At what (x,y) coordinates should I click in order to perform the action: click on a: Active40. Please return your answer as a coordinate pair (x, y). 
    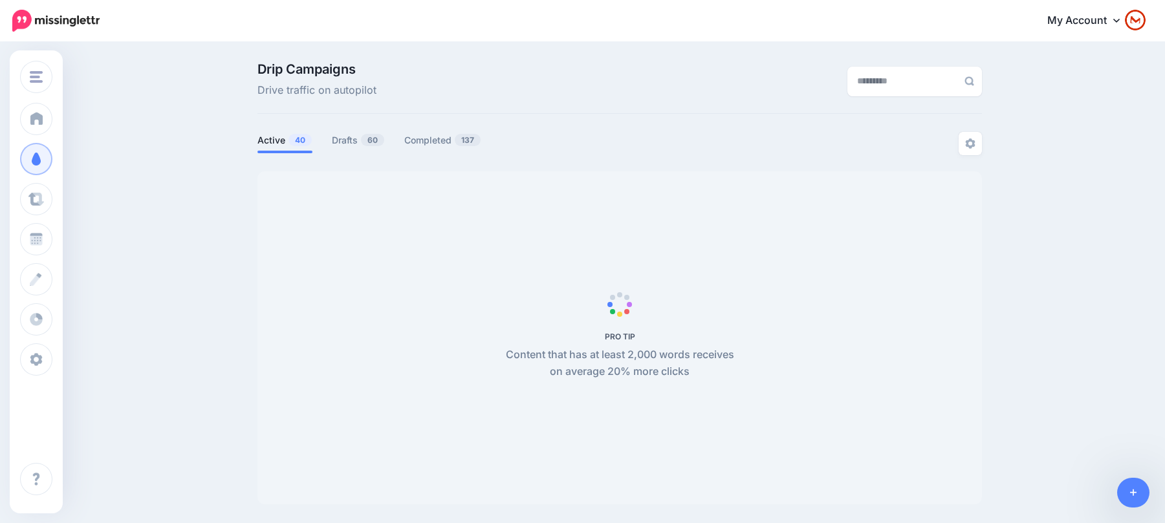
    Looking at the image, I should click on (285, 140).